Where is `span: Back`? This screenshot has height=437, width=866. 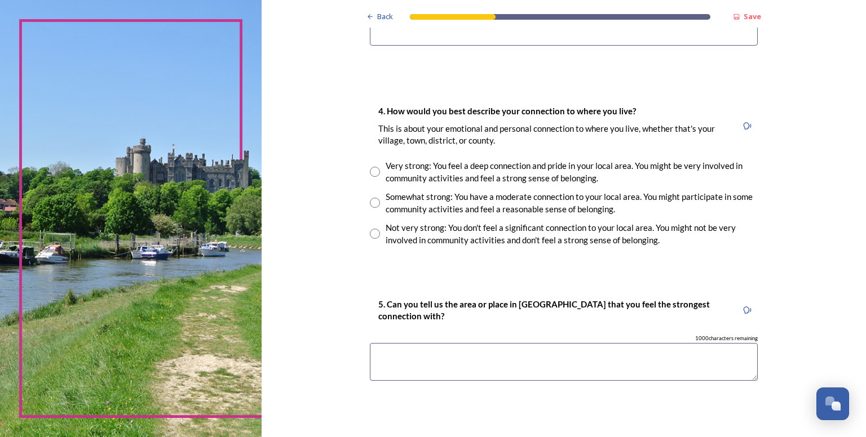 span: Back is located at coordinates (385, 16).